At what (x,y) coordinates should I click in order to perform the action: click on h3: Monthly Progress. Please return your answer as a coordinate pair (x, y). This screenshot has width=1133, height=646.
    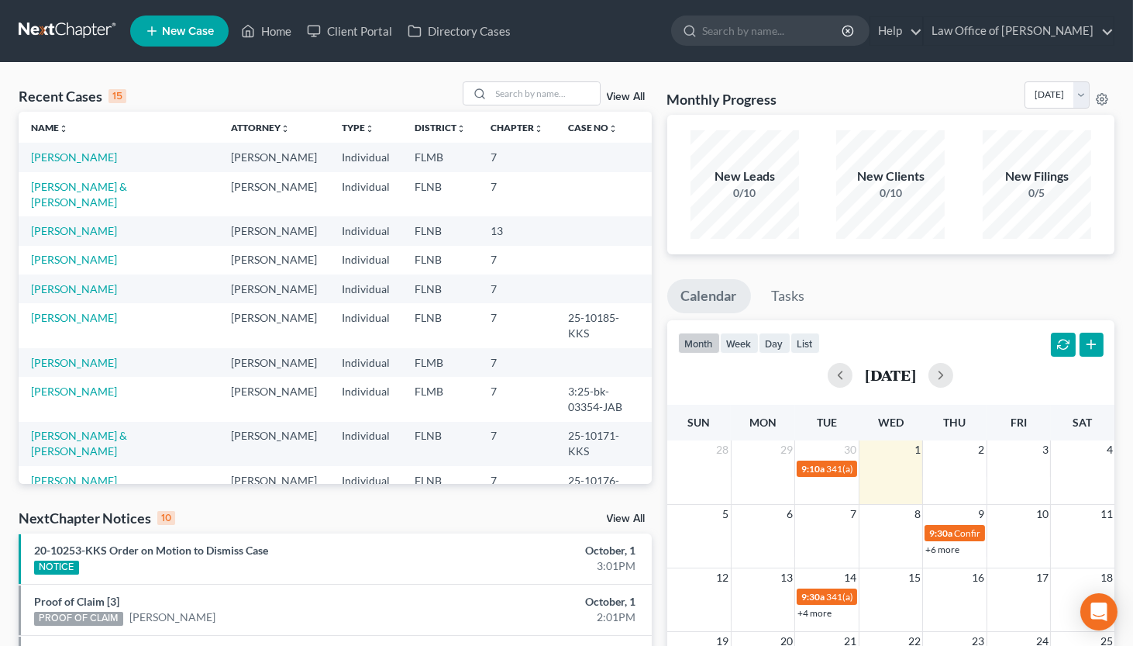
    Looking at the image, I should click on (722, 99).